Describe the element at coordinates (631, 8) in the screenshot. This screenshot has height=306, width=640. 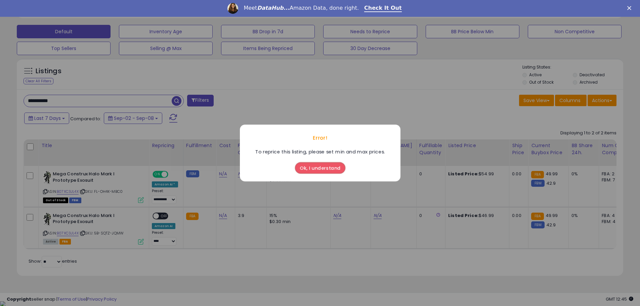
I see `div: Close` at that location.